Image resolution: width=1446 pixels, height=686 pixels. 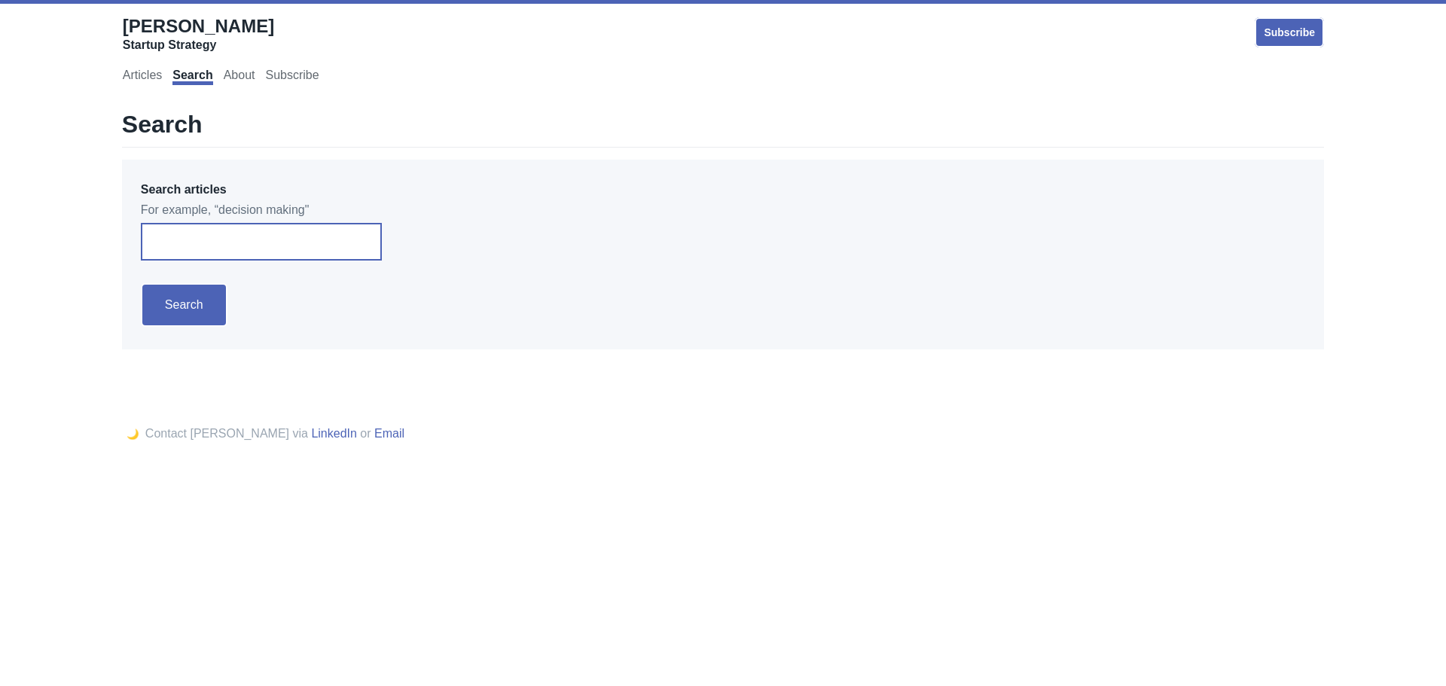 I want to click on a: Search, so click(x=192, y=77).